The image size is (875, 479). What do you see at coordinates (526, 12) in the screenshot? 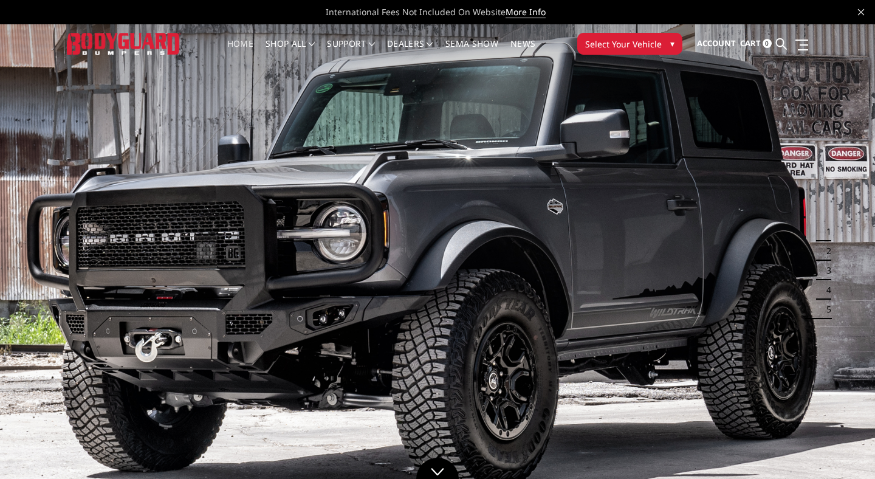
I see `a: More Info` at bounding box center [526, 12].